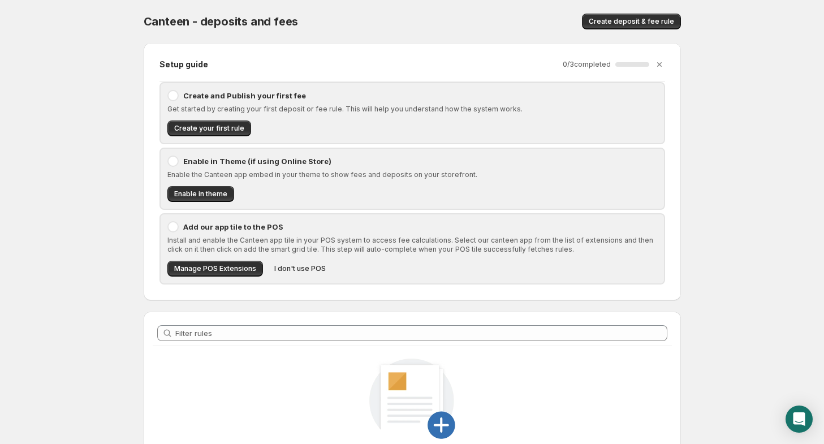 The image size is (824, 444). Describe the element at coordinates (201, 194) in the screenshot. I see `span: Enable in theme` at that location.